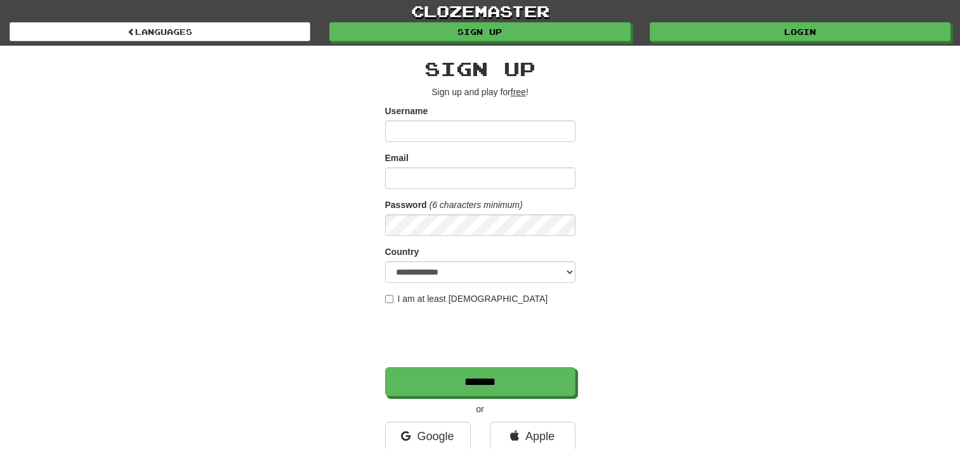 The height and width of the screenshot is (449, 960). What do you see at coordinates (397, 158) in the screenshot?
I see `label: Email` at bounding box center [397, 158].